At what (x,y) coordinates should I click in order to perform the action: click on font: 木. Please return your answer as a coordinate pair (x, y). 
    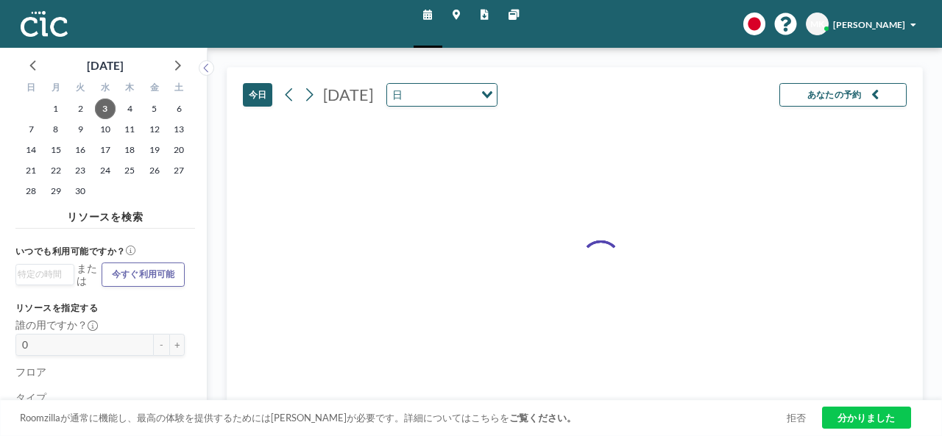
    Looking at the image, I should click on (129, 87).